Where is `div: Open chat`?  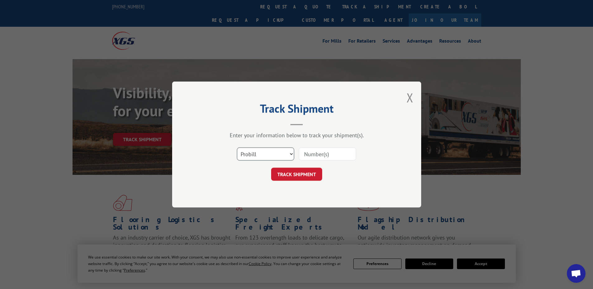 div: Open chat is located at coordinates (576, 274).